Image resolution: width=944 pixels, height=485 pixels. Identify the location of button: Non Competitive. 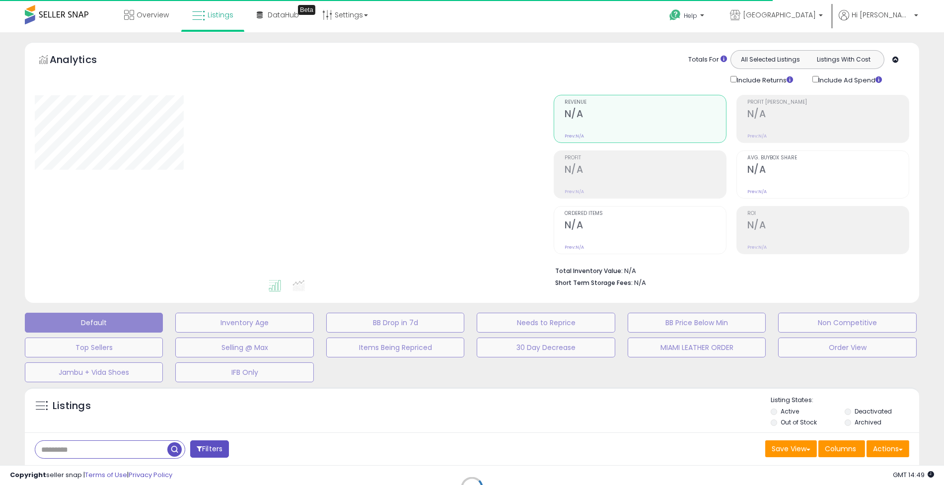
(847, 323).